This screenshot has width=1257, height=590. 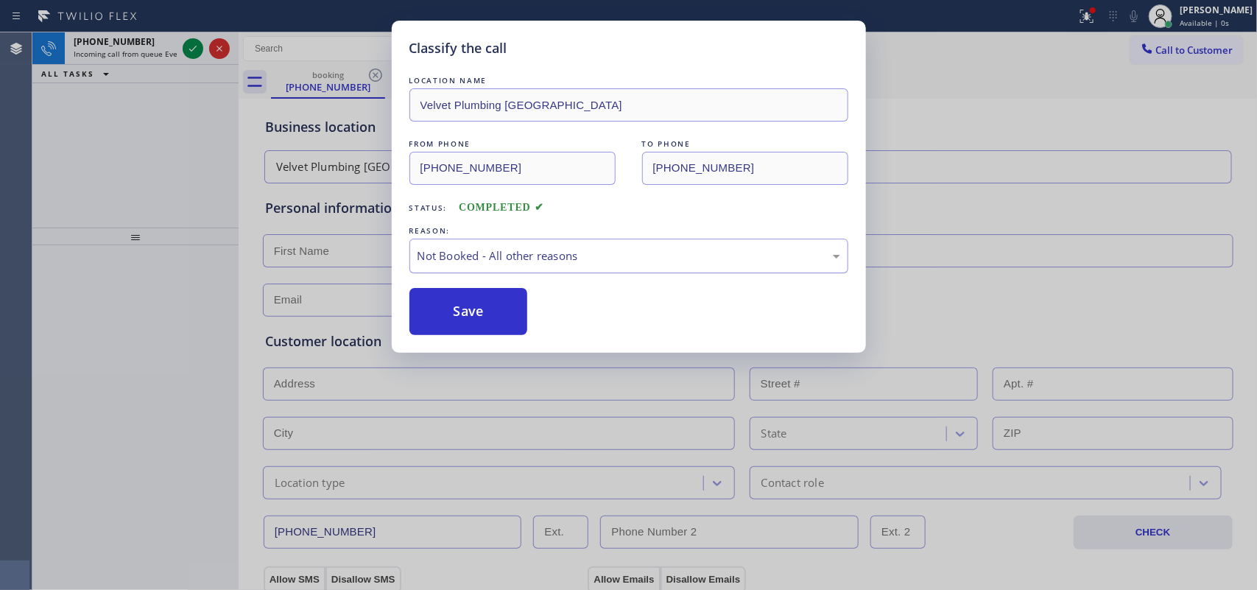 What do you see at coordinates (745, 168) in the screenshot?
I see `input: To phone` at bounding box center [745, 168].